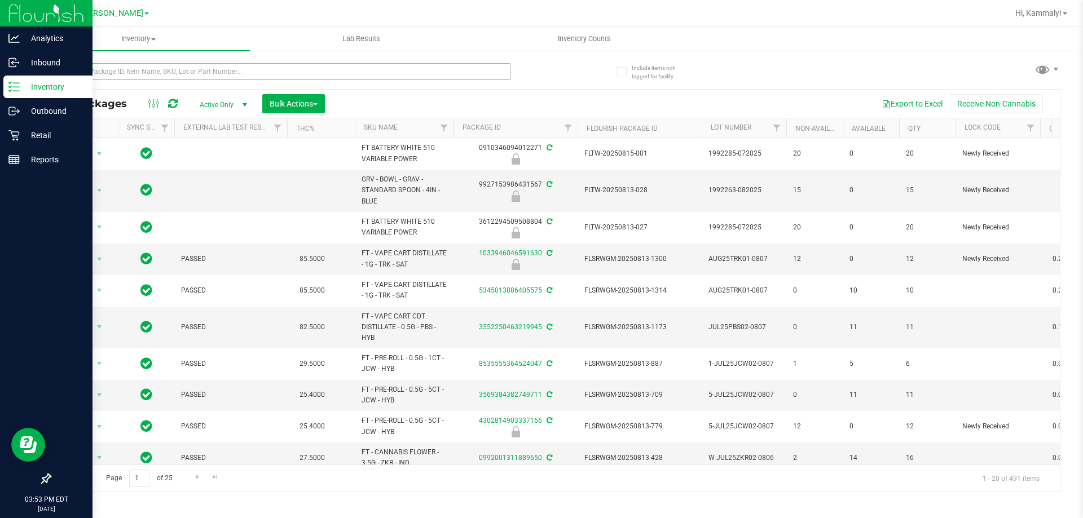 The height and width of the screenshot is (518, 1083). I want to click on span: 1992263-082025, so click(744, 190).